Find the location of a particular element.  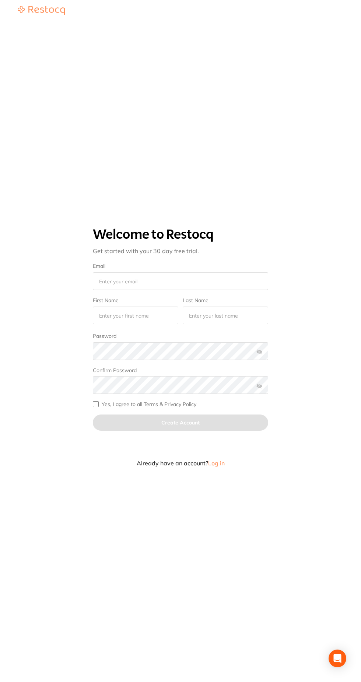

label: Last Name is located at coordinates (226, 300).